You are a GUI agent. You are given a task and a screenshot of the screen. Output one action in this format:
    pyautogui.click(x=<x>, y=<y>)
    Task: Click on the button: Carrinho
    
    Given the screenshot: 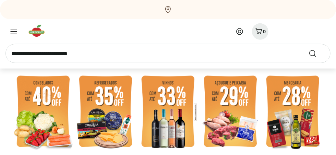 What is the action you would take?
    pyautogui.click(x=260, y=32)
    